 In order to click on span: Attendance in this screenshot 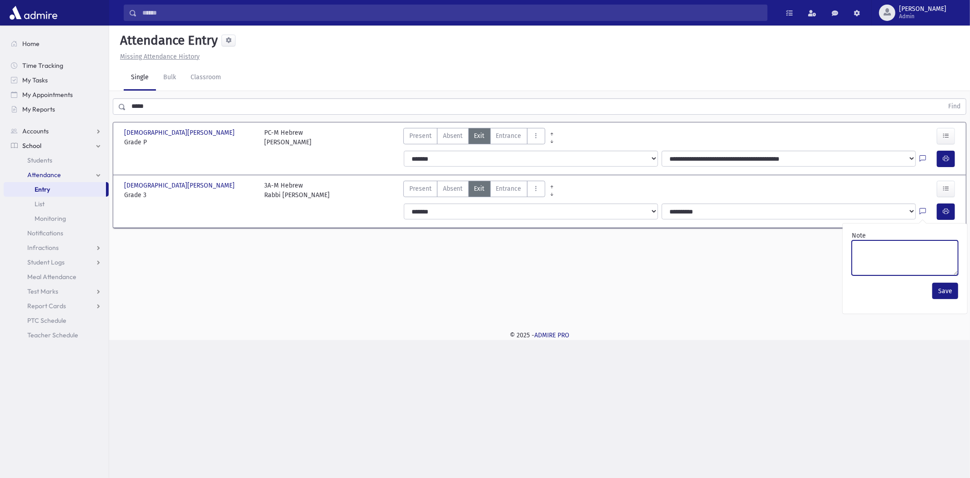, I will do `click(44, 175)`.